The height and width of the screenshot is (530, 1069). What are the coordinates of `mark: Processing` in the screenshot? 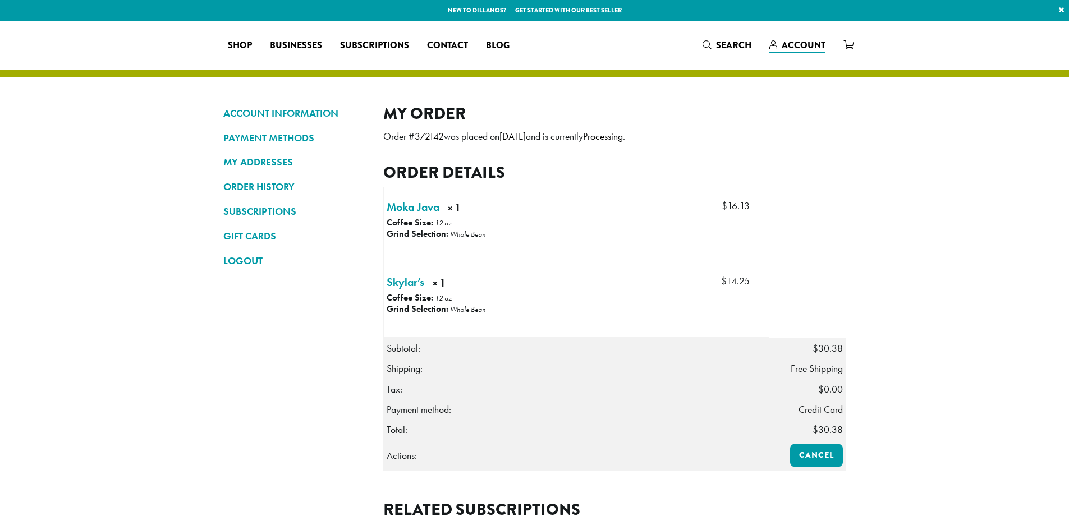 It's located at (602, 136).